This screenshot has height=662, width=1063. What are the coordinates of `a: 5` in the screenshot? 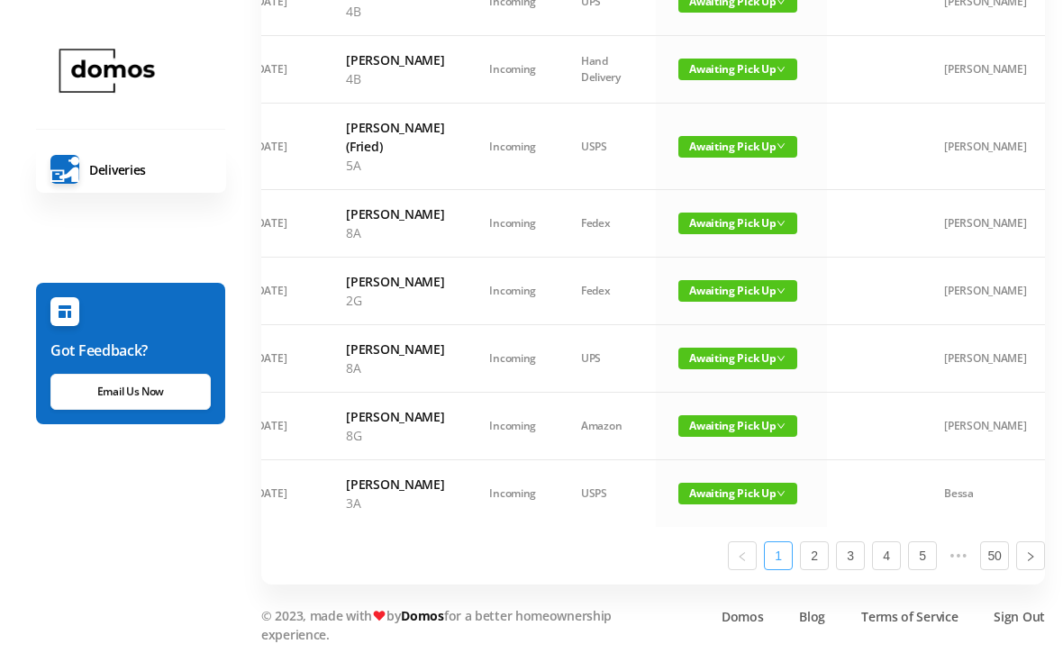 It's located at (922, 556).